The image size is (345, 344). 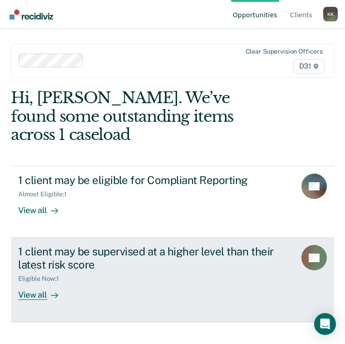 What do you see at coordinates (31, 15) in the screenshot?
I see `img: Recidiviz` at bounding box center [31, 15].